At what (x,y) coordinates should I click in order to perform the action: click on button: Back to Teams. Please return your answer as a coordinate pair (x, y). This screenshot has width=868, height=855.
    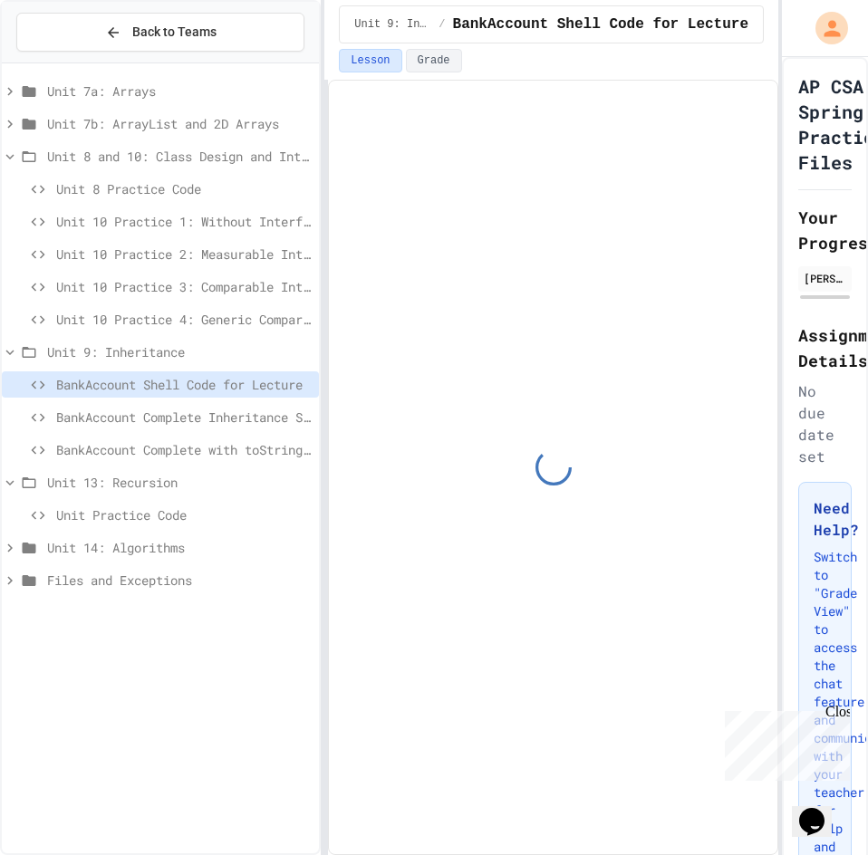
    Looking at the image, I should click on (160, 32).